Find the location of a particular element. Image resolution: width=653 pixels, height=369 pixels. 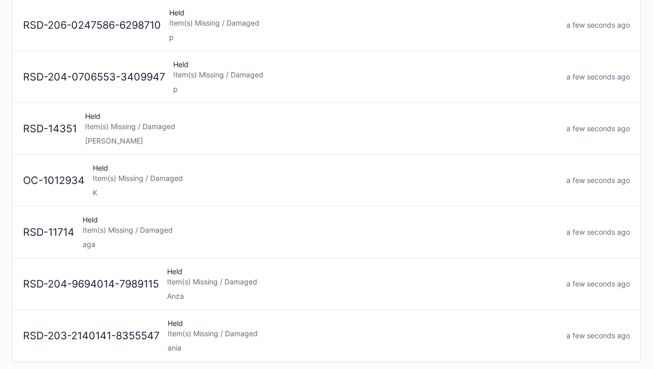

a: OC-1012934HeldItem(s) Missing / DamagedKa few seconds ago is located at coordinates (327, 181).